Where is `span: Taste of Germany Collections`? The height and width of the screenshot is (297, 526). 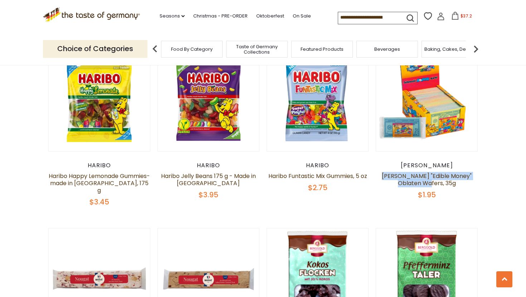
span: Taste of Germany Collections is located at coordinates (257, 49).